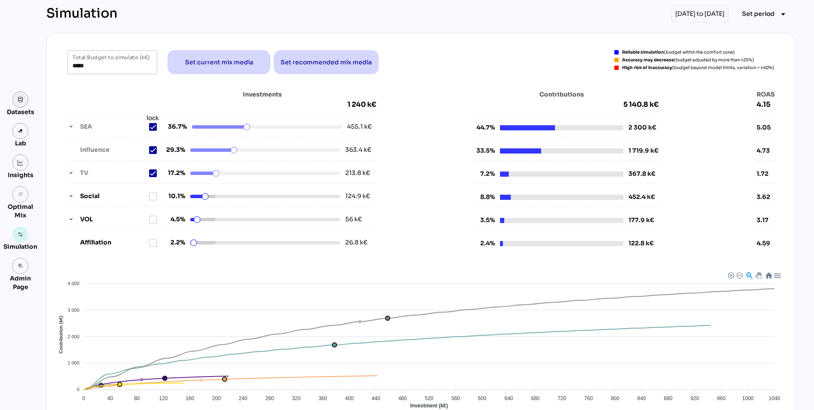 The height and width of the screenshot is (410, 814). I want to click on span: 10.1%, so click(175, 196).